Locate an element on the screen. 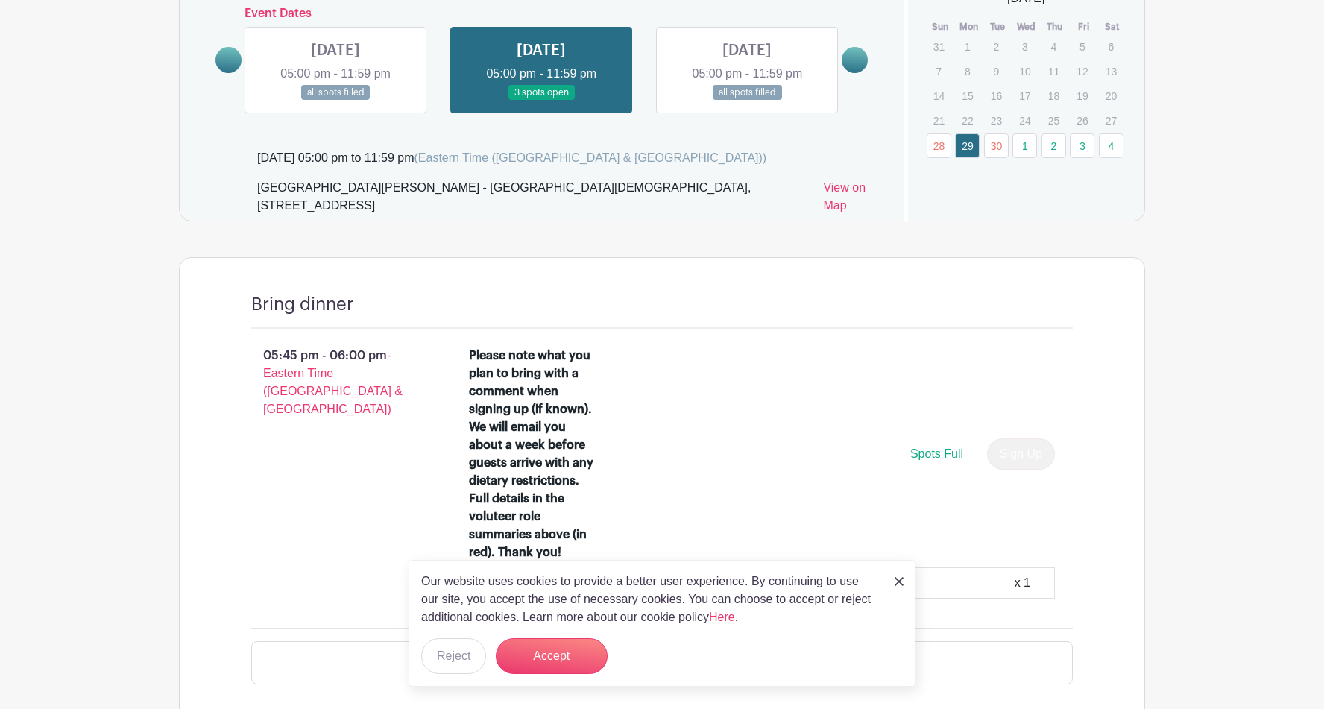 This screenshot has width=1324, height=709. h4: Bring dinner is located at coordinates (302, 304).